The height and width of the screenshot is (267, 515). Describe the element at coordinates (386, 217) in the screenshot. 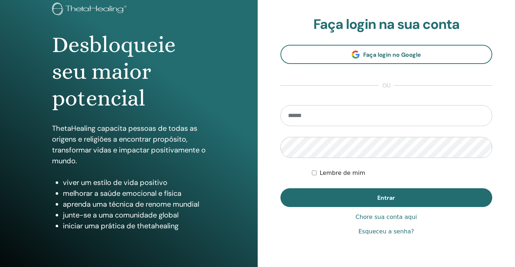

I see `a: Chore sua conta aqui` at that location.